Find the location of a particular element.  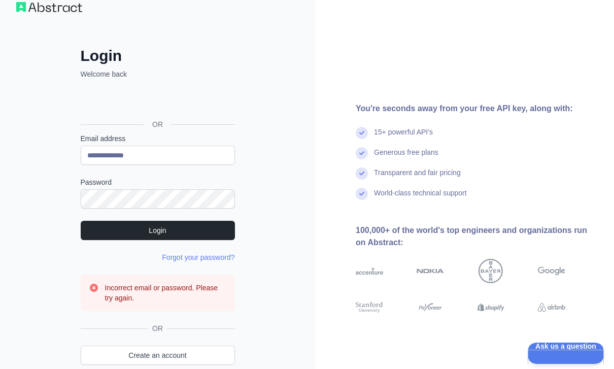

p: Welcome back is located at coordinates (158, 74).